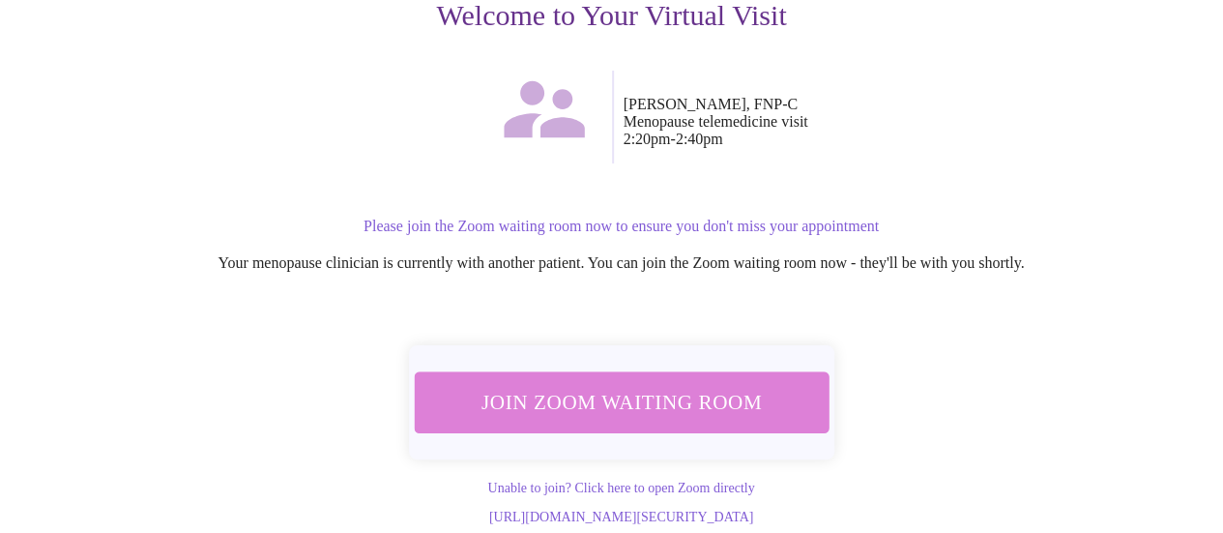 Image resolution: width=1223 pixels, height=533 pixels. Describe the element at coordinates (621, 401) in the screenshot. I see `span: Join Zoom Waiting Room` at that location.